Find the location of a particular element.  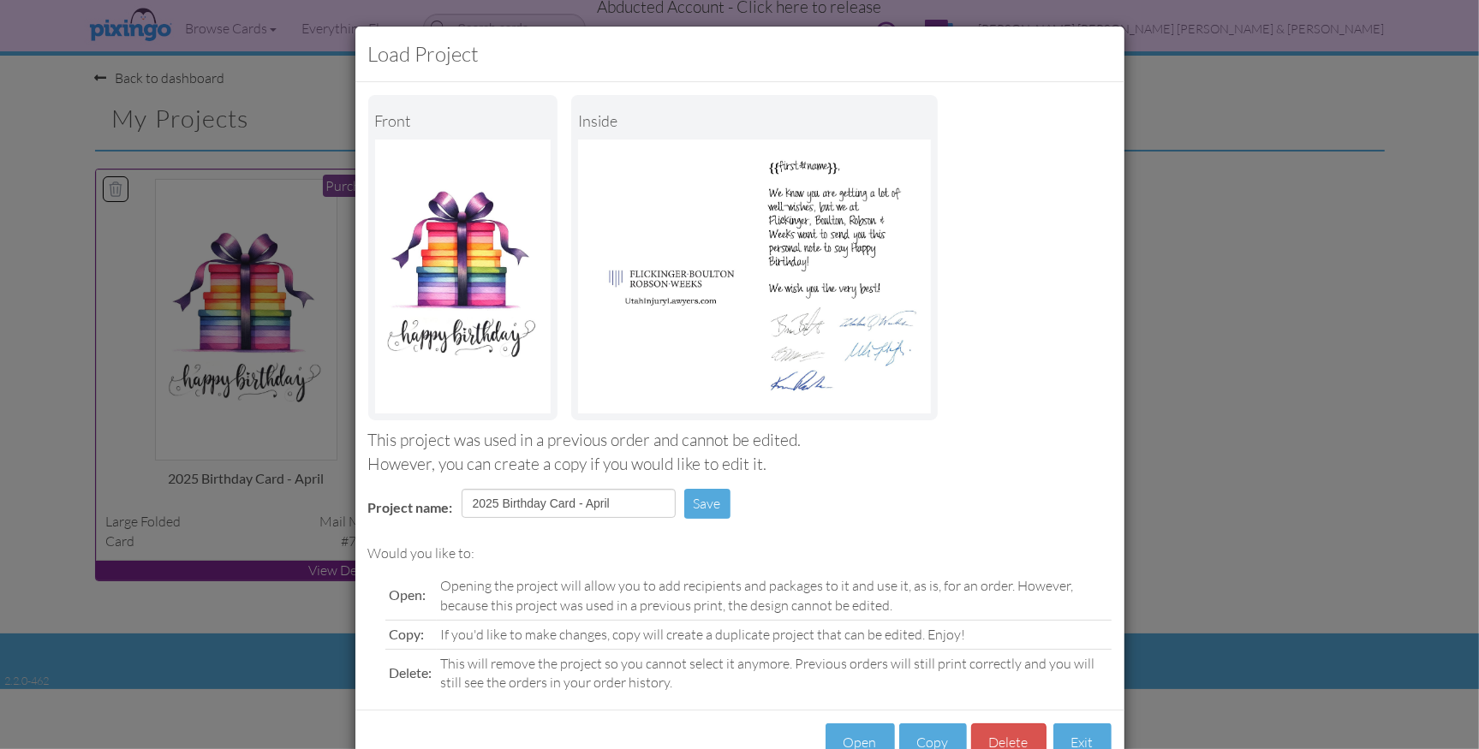

button: Save is located at coordinates (707, 503).